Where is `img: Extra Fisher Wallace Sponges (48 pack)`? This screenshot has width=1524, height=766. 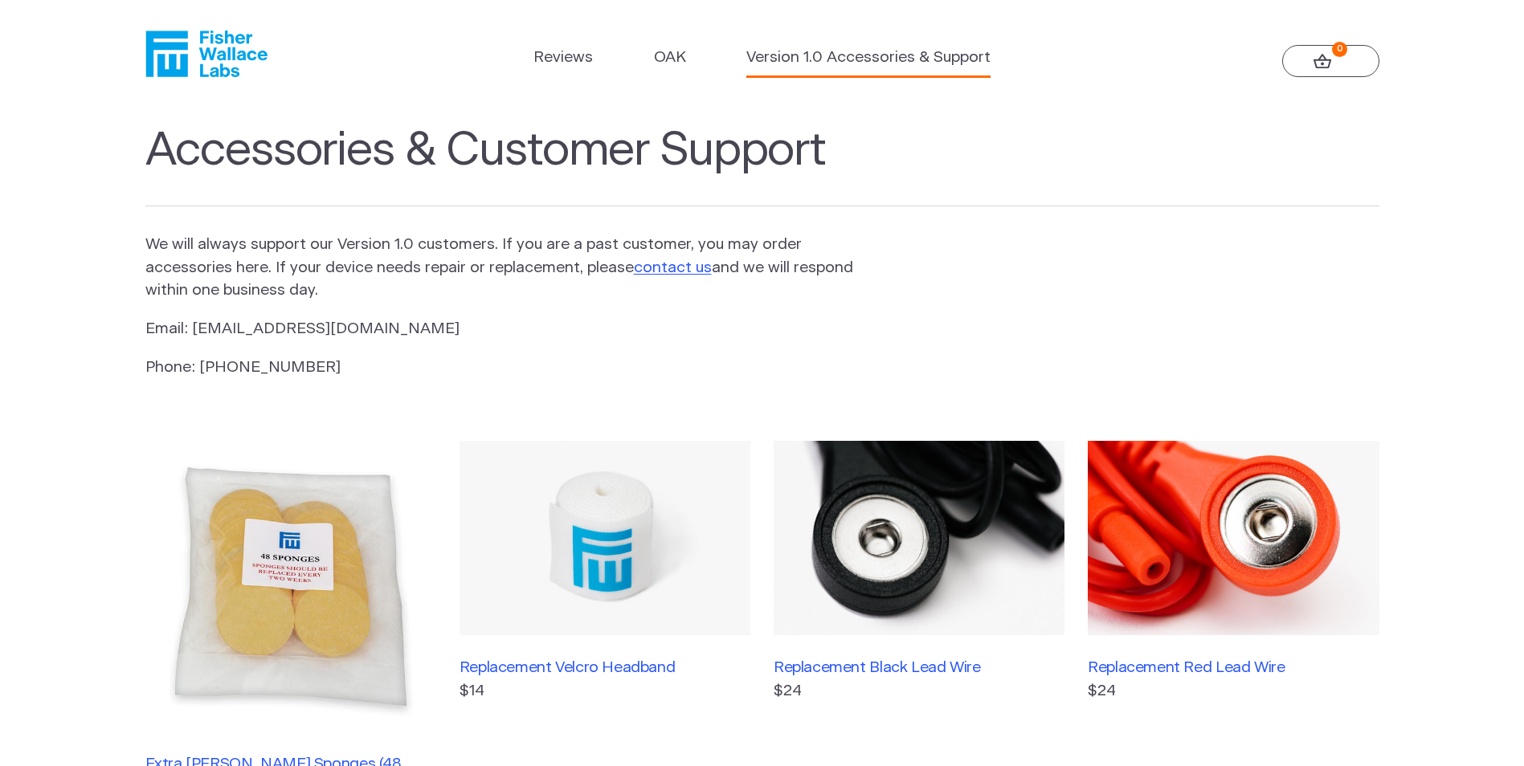 img: Extra Fisher Wallace Sponges (48 pack) is located at coordinates (291, 586).